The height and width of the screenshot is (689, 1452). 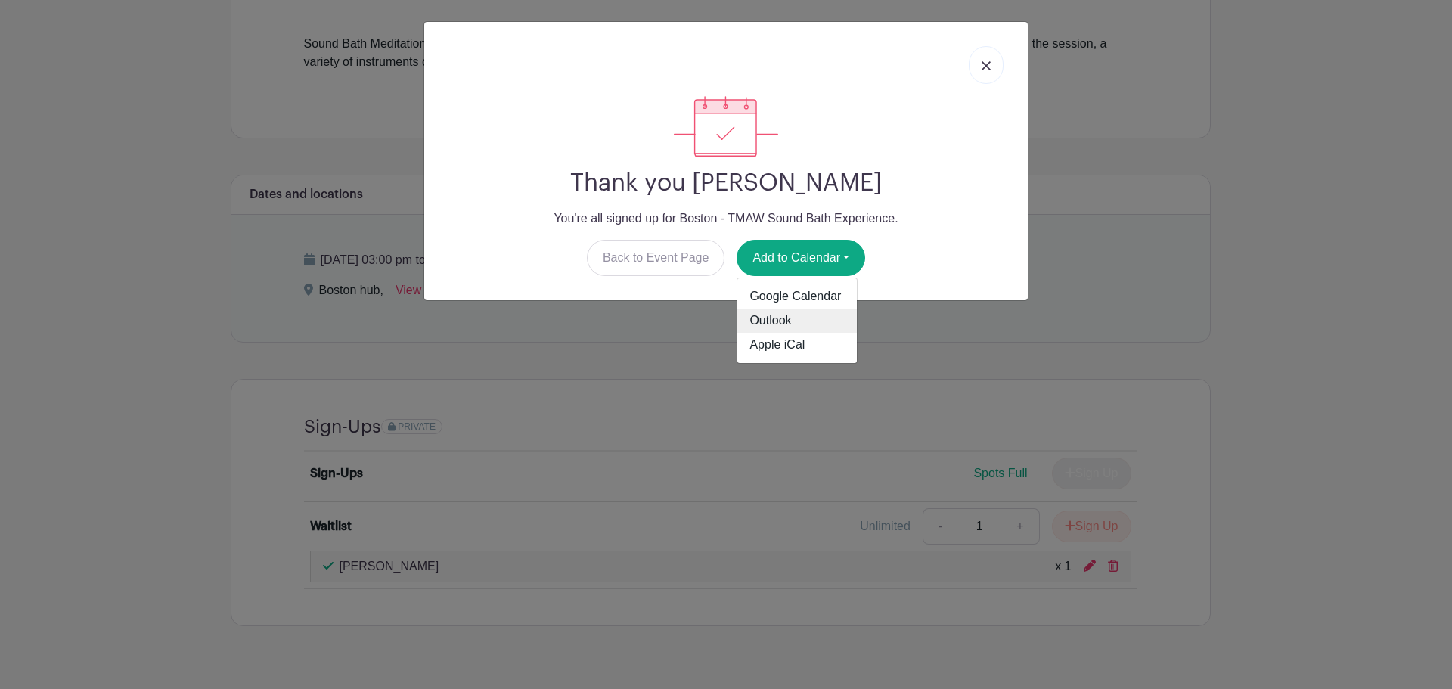 I want to click on p: You're all signed up for Boston - TMAW Sound Bath Experience., so click(x=726, y=219).